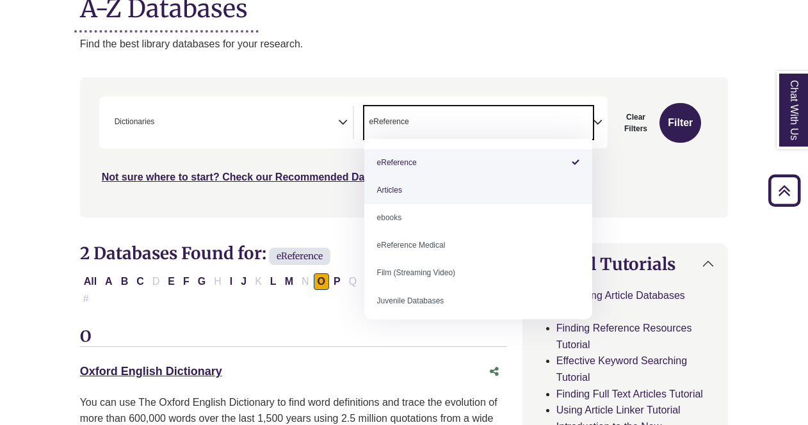 The width and height of the screenshot is (808, 425). What do you see at coordinates (186, 282) in the screenshot?
I see `button: Filter Results F` at bounding box center [186, 282].